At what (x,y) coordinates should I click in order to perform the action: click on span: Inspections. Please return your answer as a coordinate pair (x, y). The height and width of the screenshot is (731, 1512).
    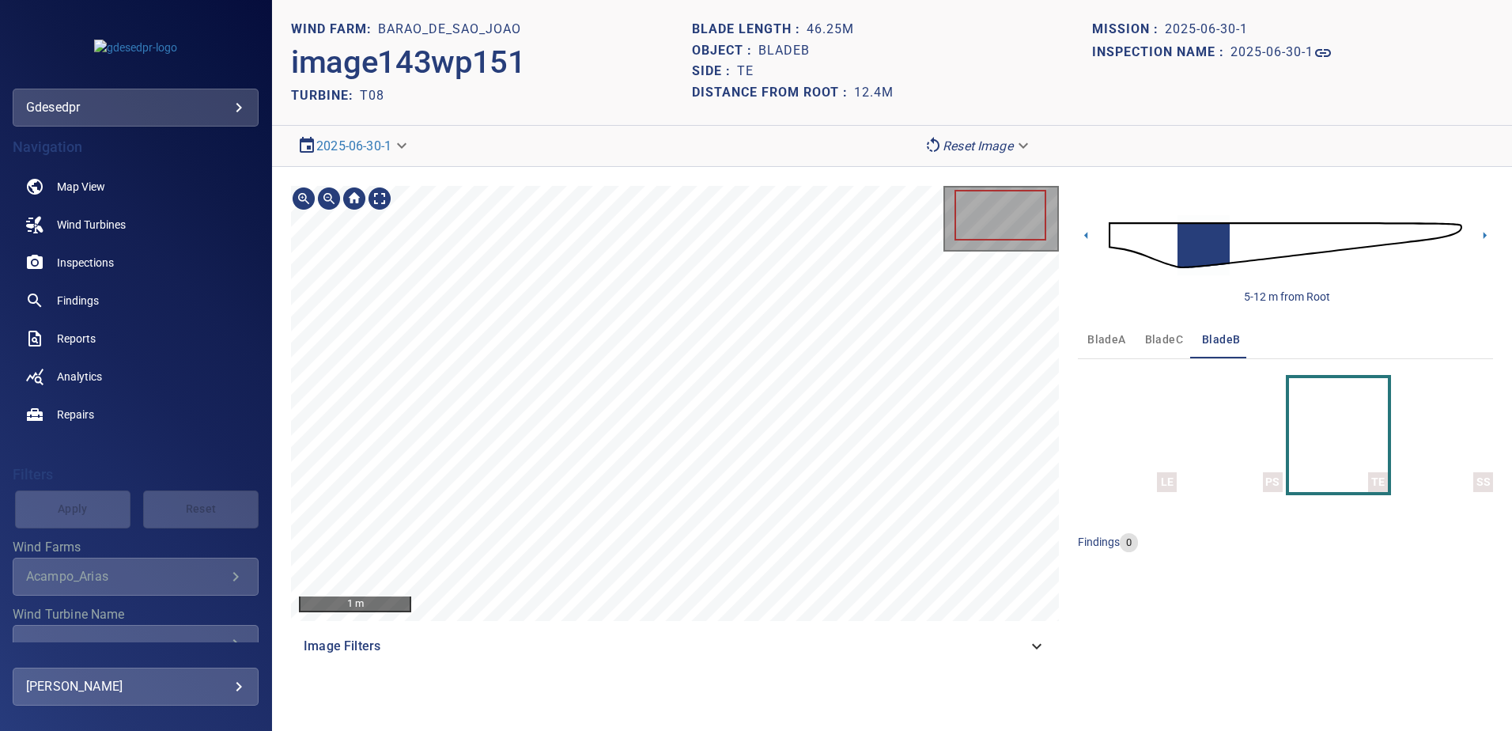
    Looking at the image, I should click on (85, 263).